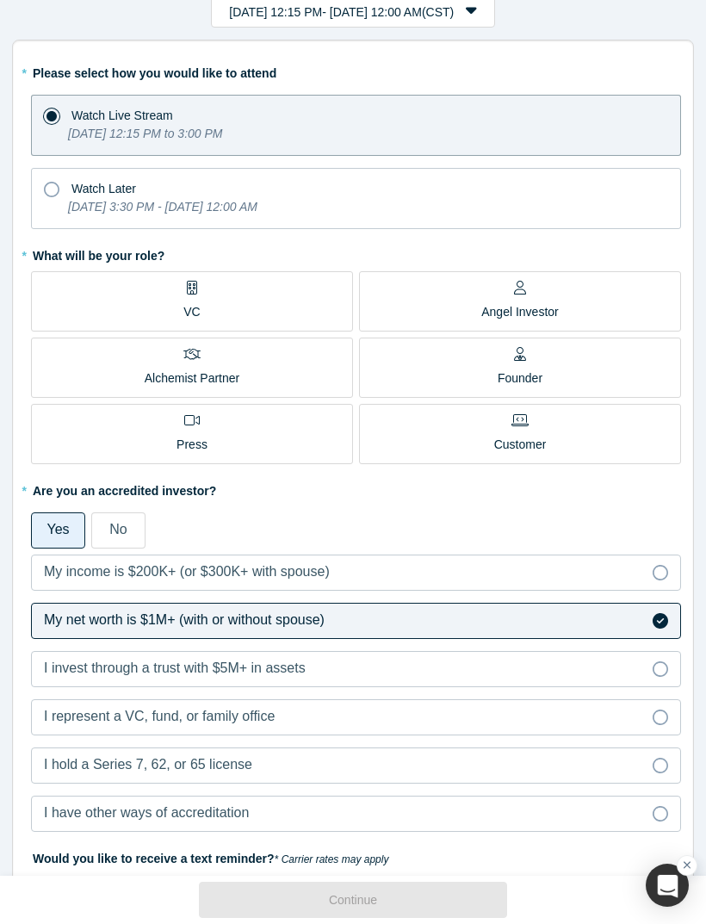 The width and height of the screenshot is (706, 924). Describe the element at coordinates (356, 71) in the screenshot. I see `label: Please select how you would like to attend` at that location.